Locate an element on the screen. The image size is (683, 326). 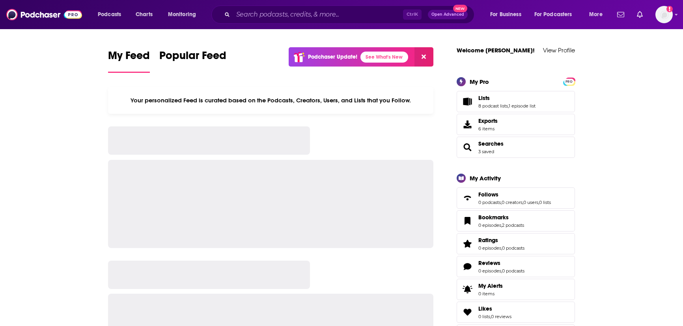
a: 0 users is located at coordinates (531, 203).